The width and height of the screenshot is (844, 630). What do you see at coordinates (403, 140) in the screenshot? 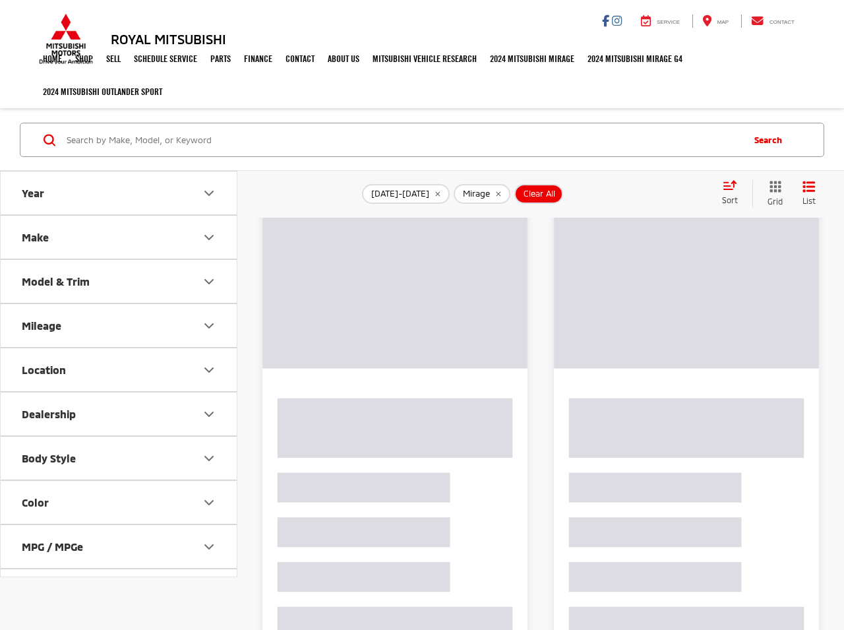
I see `form: Search by Make, Model, or Keyword` at bounding box center [403, 140].